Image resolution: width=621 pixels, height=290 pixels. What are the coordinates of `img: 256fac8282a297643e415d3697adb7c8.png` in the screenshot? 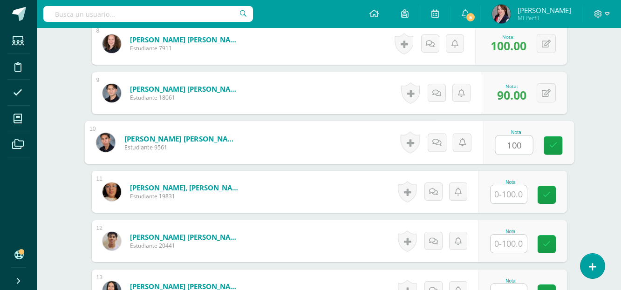 It's located at (502, 14).